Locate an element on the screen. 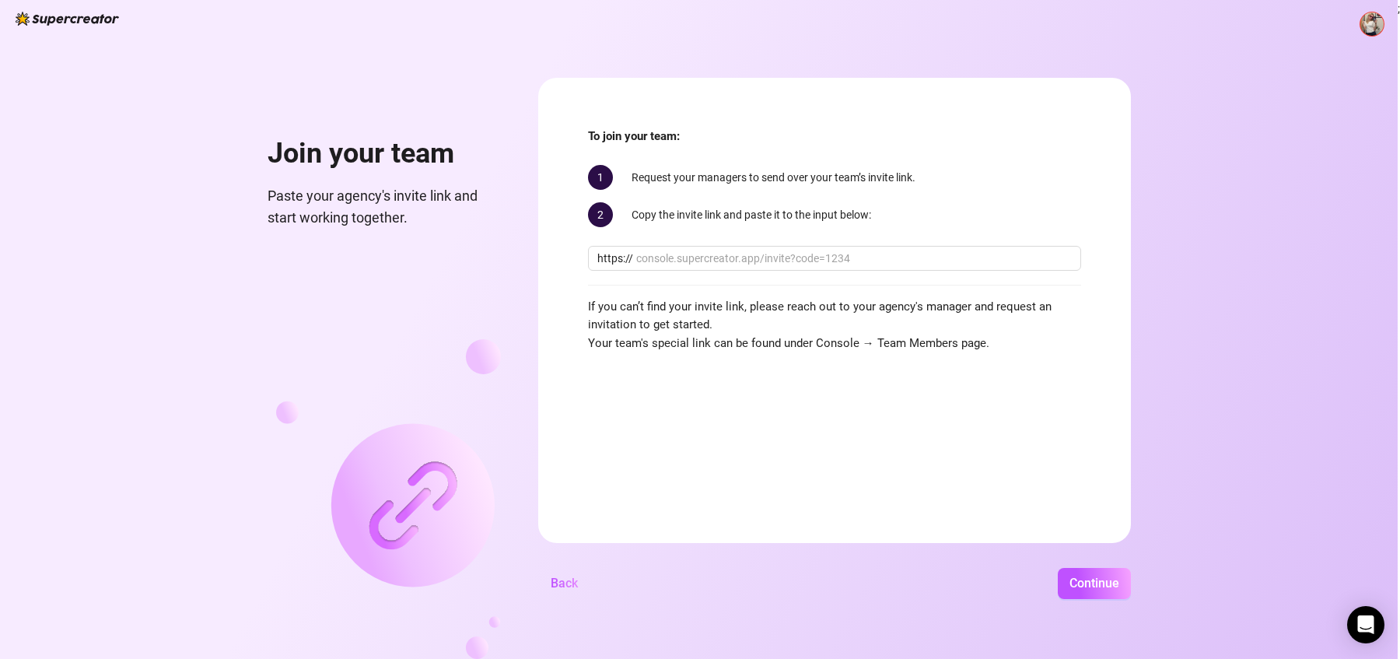  span: Paste your agency's invite link and start working together. is located at coordinates (384, 207).